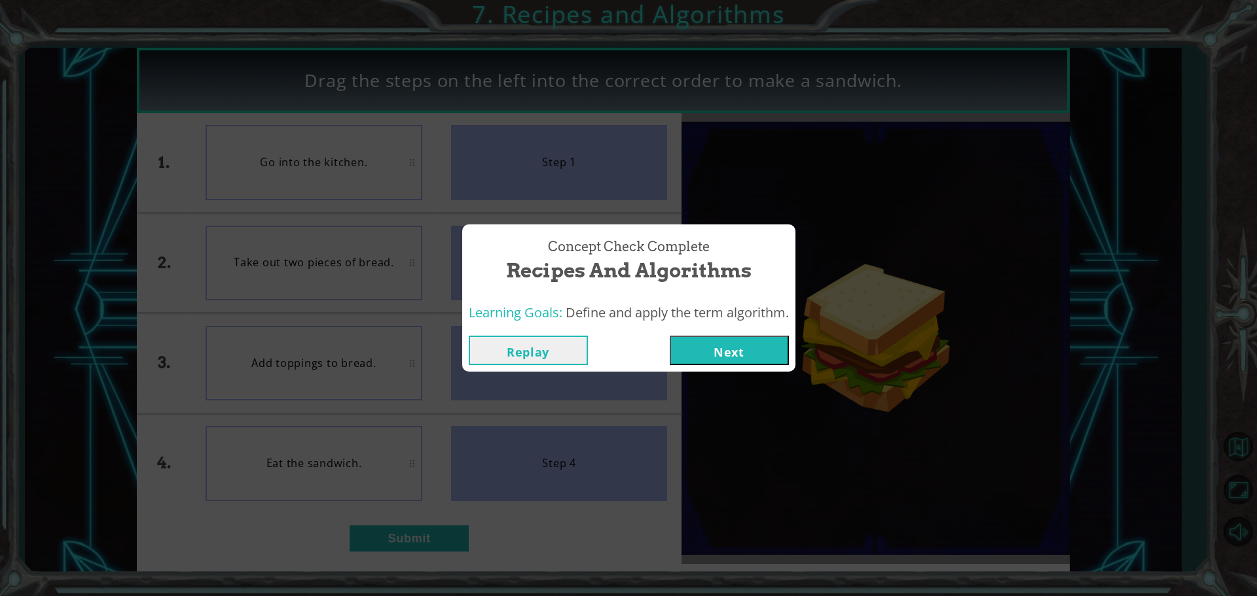 Image resolution: width=1257 pixels, height=596 pixels. I want to click on button: Replay, so click(528, 350).